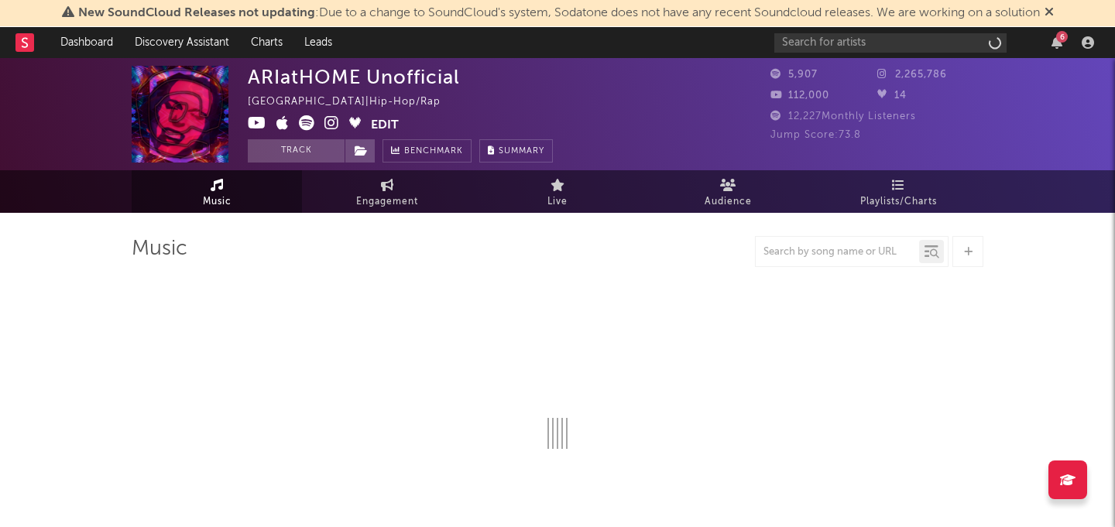 This screenshot has height=527, width=1115. I want to click on span: Live, so click(558, 202).